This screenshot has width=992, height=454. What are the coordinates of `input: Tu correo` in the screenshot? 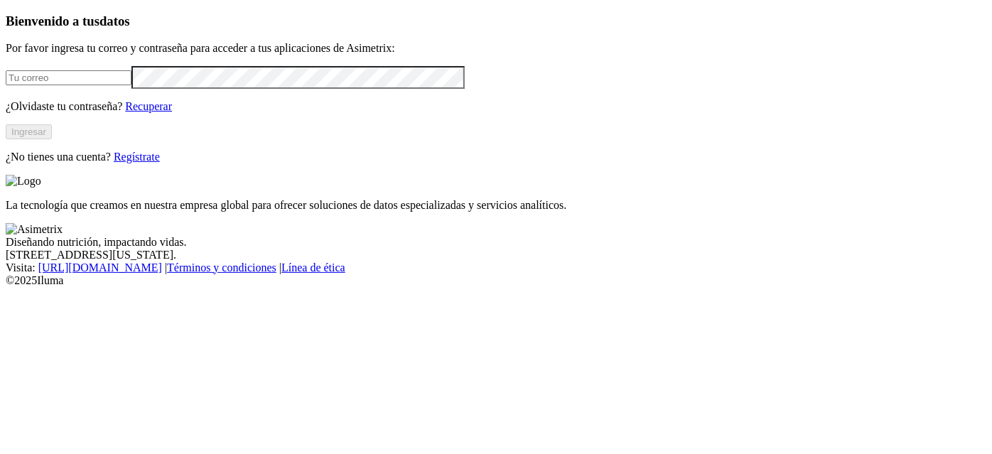 It's located at (68, 77).